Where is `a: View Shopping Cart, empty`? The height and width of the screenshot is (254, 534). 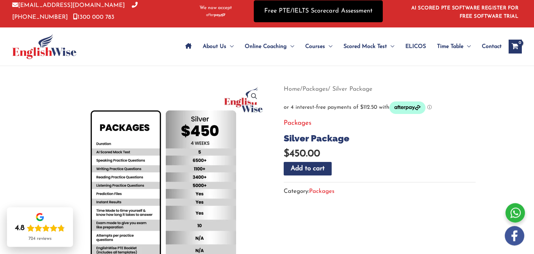
a: View Shopping Cart, empty is located at coordinates (515, 47).